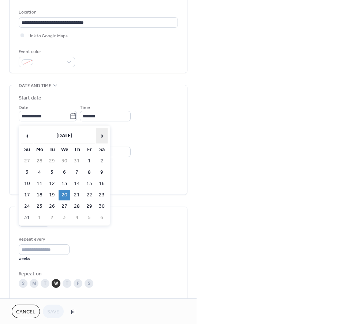 The image size is (343, 324). What do you see at coordinates (27, 184) in the screenshot?
I see `td: 10` at bounding box center [27, 184].